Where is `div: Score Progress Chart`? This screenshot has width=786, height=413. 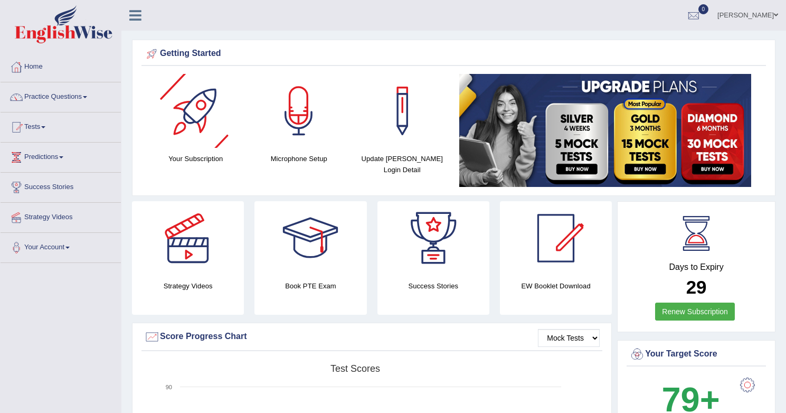
div: Score Progress Chart is located at coordinates (372, 337).